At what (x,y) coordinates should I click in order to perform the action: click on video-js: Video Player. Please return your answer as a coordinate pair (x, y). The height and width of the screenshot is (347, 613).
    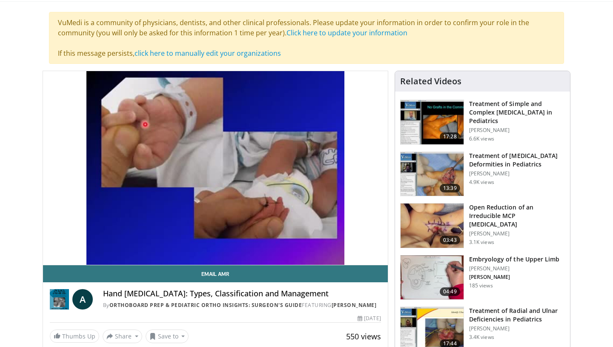
    Looking at the image, I should click on (215, 168).